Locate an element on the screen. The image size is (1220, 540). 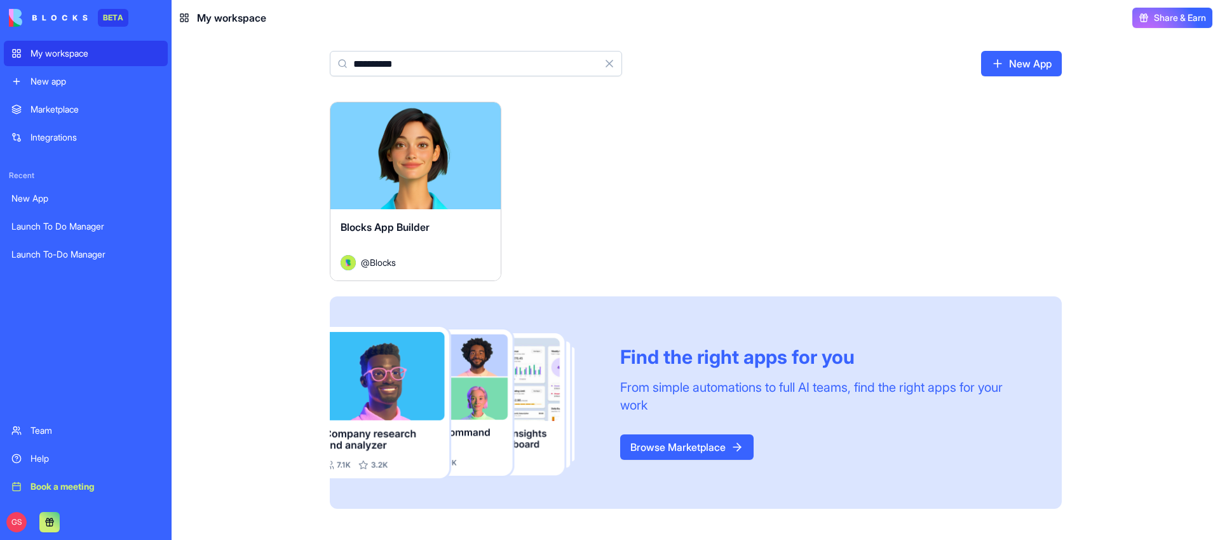
div: From simple automations to full AI teams, find the right apps for your work is located at coordinates (826, 396).